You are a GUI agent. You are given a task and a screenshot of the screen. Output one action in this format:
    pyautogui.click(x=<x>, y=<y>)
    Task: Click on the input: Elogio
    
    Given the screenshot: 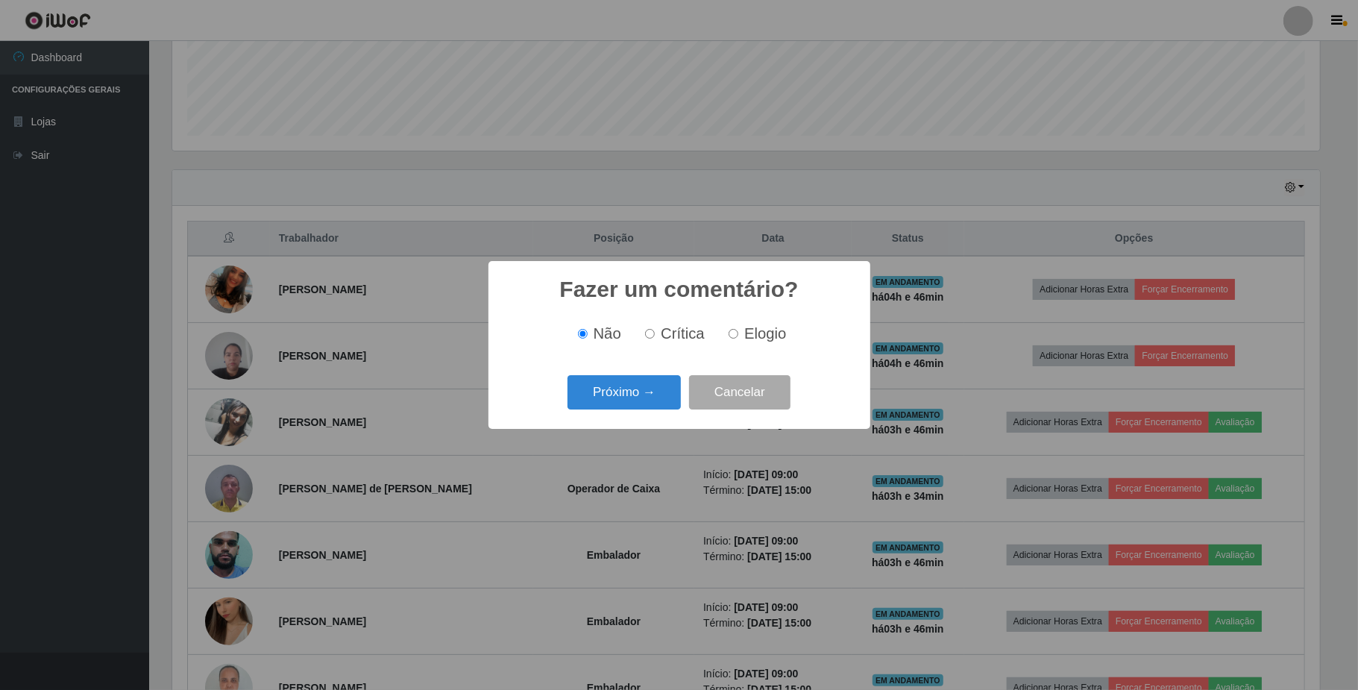 What is the action you would take?
    pyautogui.click(x=733, y=333)
    